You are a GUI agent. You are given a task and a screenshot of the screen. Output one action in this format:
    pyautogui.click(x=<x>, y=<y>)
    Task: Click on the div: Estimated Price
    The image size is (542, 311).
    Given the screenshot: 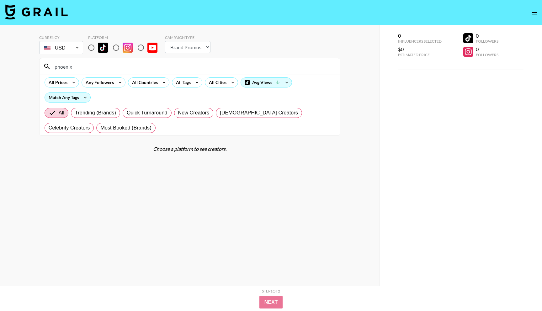 What is the action you would take?
    pyautogui.click(x=419, y=55)
    